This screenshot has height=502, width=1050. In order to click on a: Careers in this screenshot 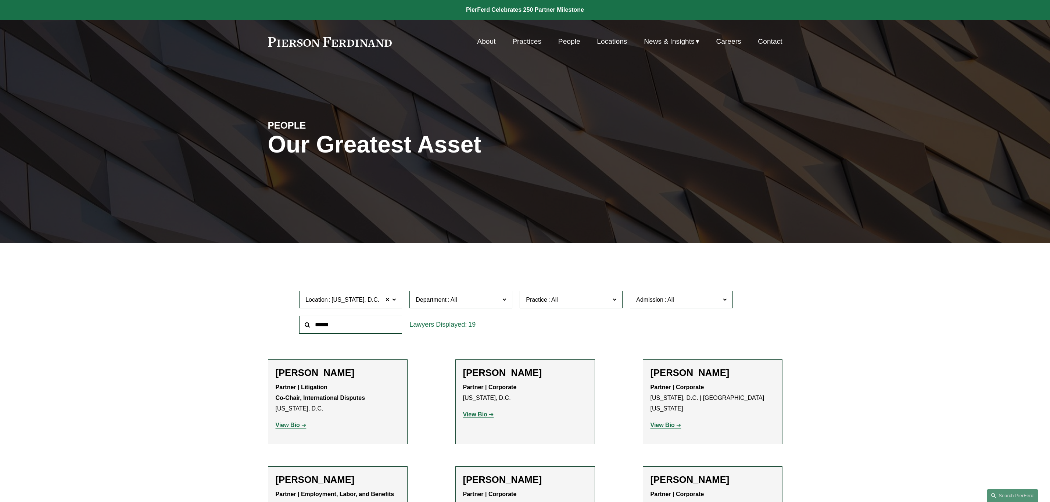, I will do `click(728, 42)`.